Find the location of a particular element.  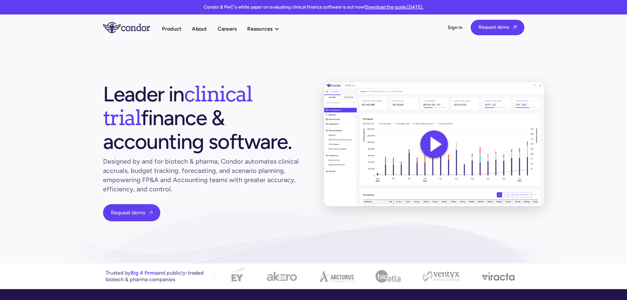

a: Careers is located at coordinates (227, 29).